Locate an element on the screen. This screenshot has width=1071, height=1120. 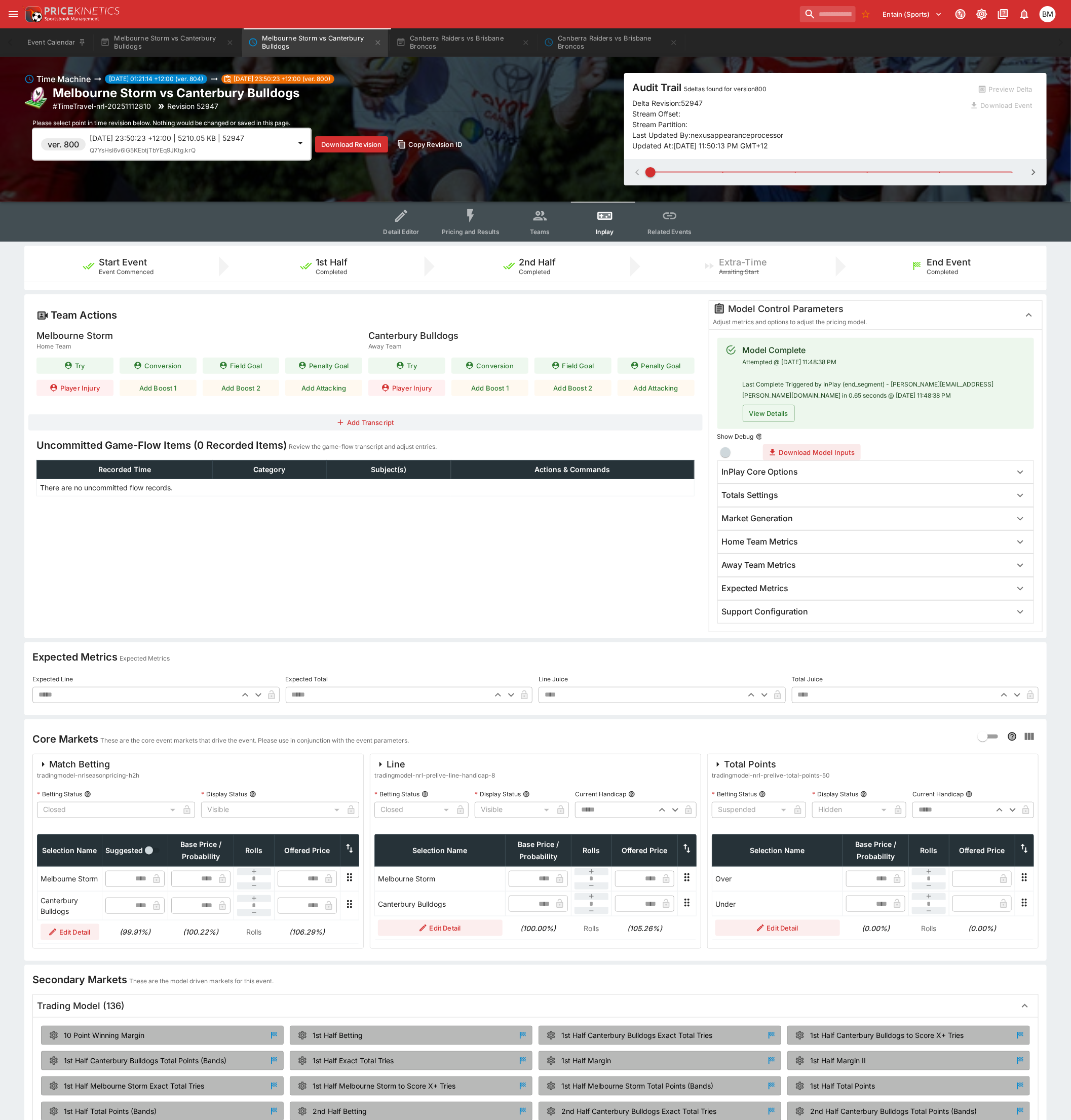
button: Copy Revision ID is located at coordinates (430, 144).